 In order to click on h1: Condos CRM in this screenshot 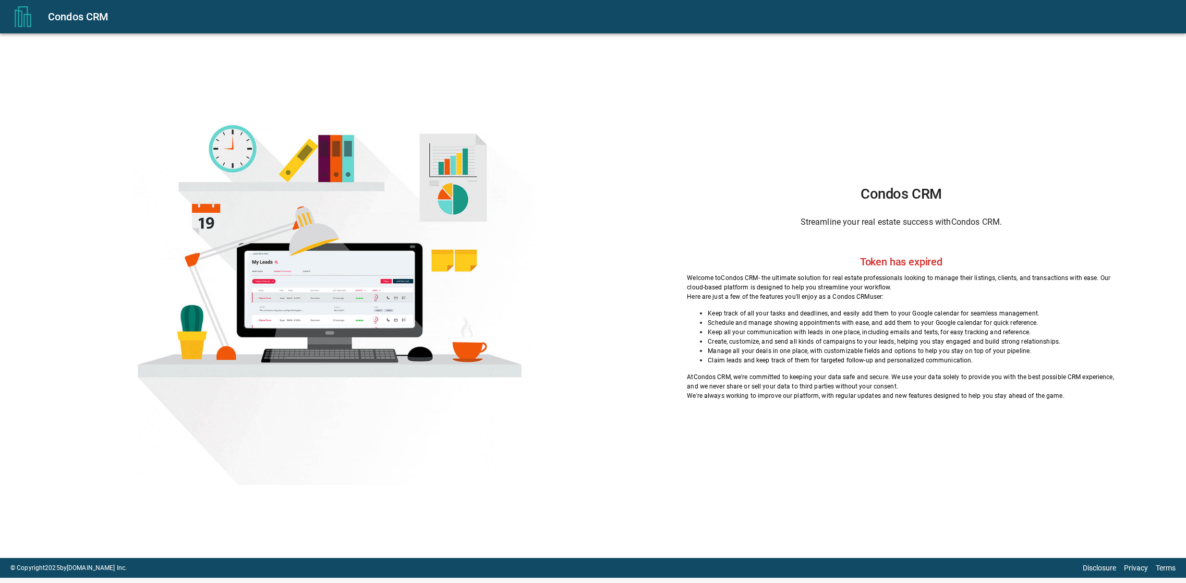, I will do `click(900, 194)`.